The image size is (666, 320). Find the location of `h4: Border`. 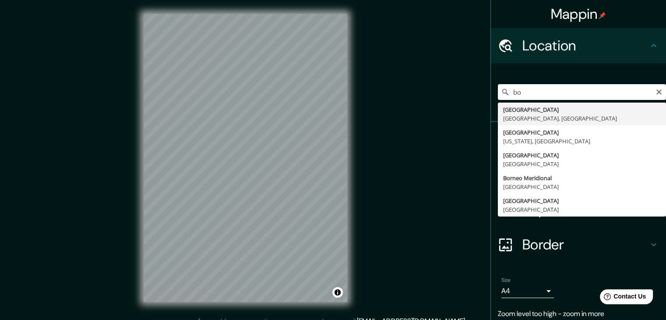

h4: Border is located at coordinates (586, 244).